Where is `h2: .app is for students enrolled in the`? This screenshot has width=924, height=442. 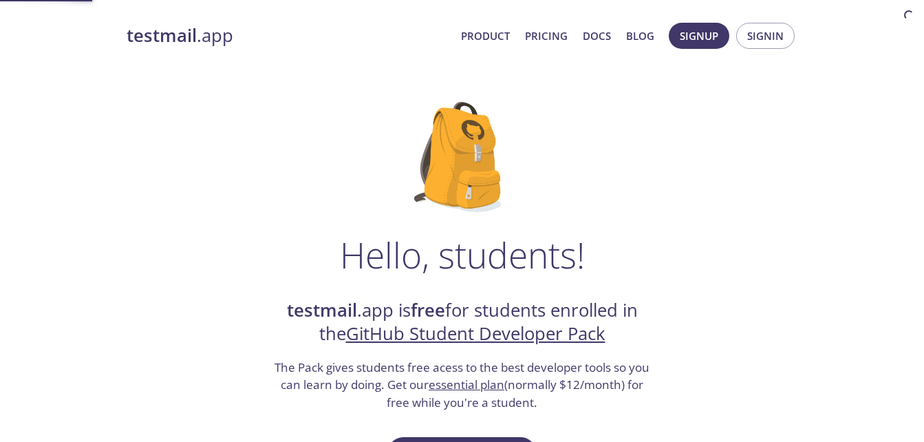
h2: .app is for students enrolled in the is located at coordinates (462, 322).